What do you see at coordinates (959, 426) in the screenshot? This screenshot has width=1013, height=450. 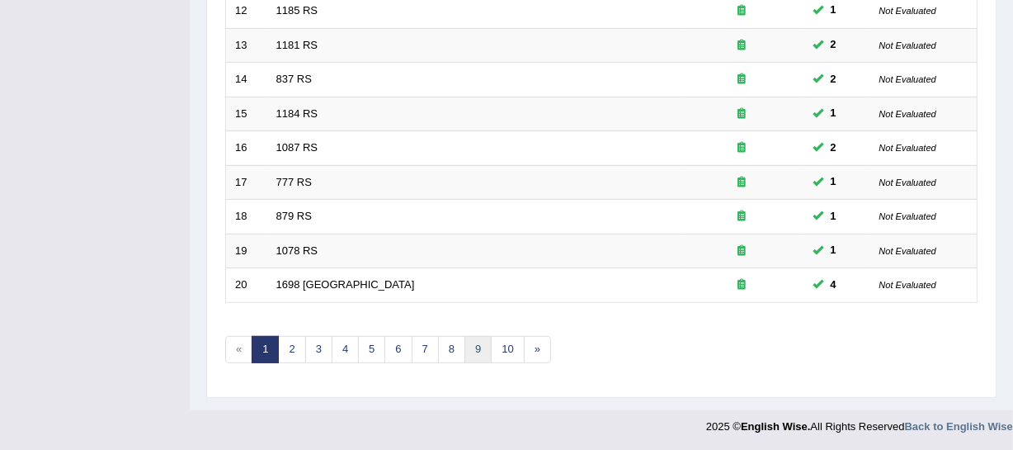 I see `strong: Back to English Wise` at bounding box center [959, 426].